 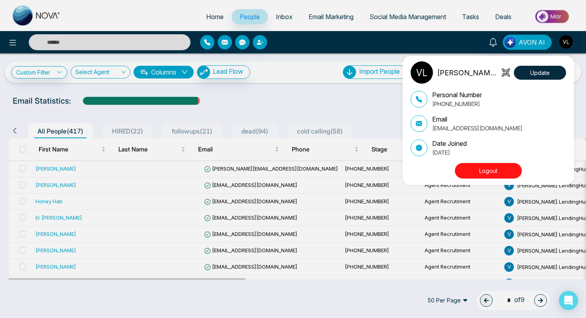 What do you see at coordinates (457, 95) in the screenshot?
I see `p: Personal Number` at bounding box center [457, 95].